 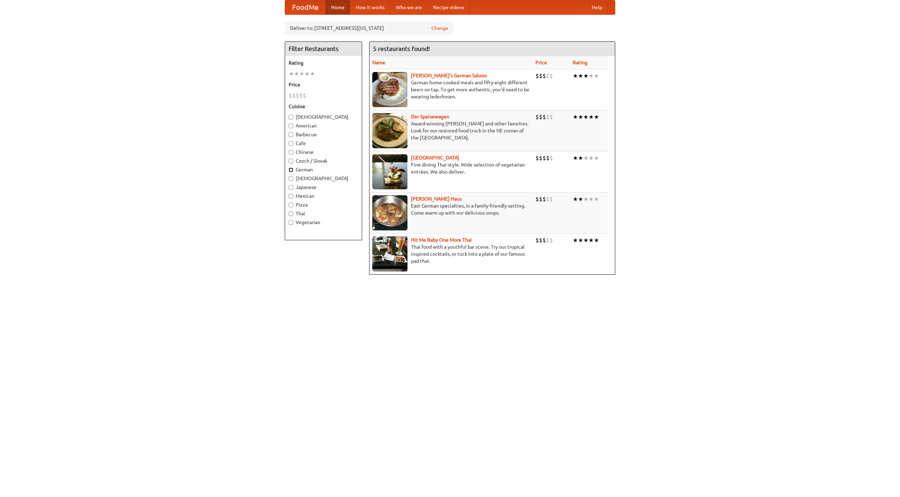 What do you see at coordinates (451, 254) in the screenshot?
I see `p: Thai food with a youthful bar scene. Try our tropical inspired cocktails, or tuck into a plate of...` at bounding box center [451, 254].